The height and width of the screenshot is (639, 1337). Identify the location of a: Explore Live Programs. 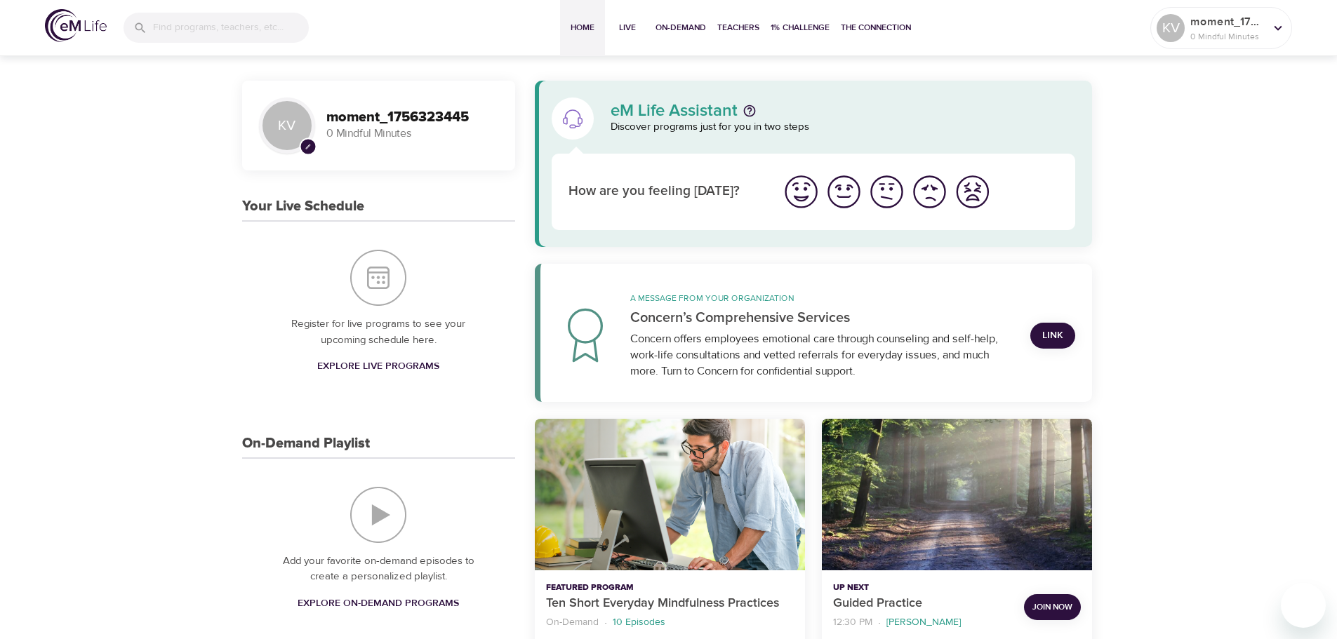
(378, 366).